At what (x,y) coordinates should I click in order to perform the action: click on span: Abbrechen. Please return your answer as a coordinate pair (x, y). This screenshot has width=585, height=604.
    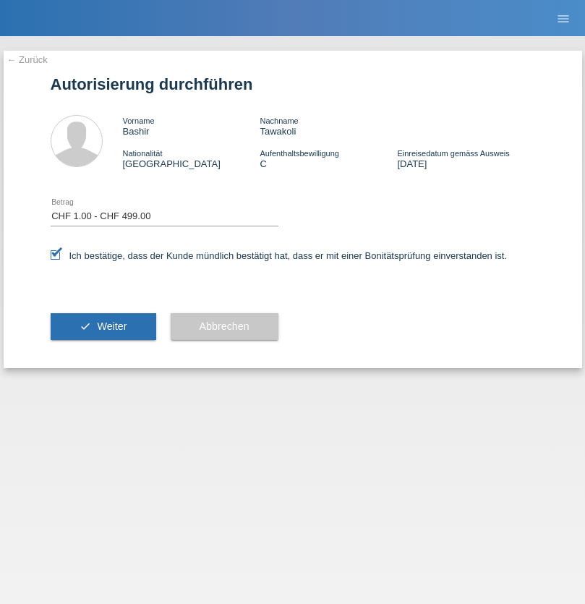
    Looking at the image, I should click on (224, 326).